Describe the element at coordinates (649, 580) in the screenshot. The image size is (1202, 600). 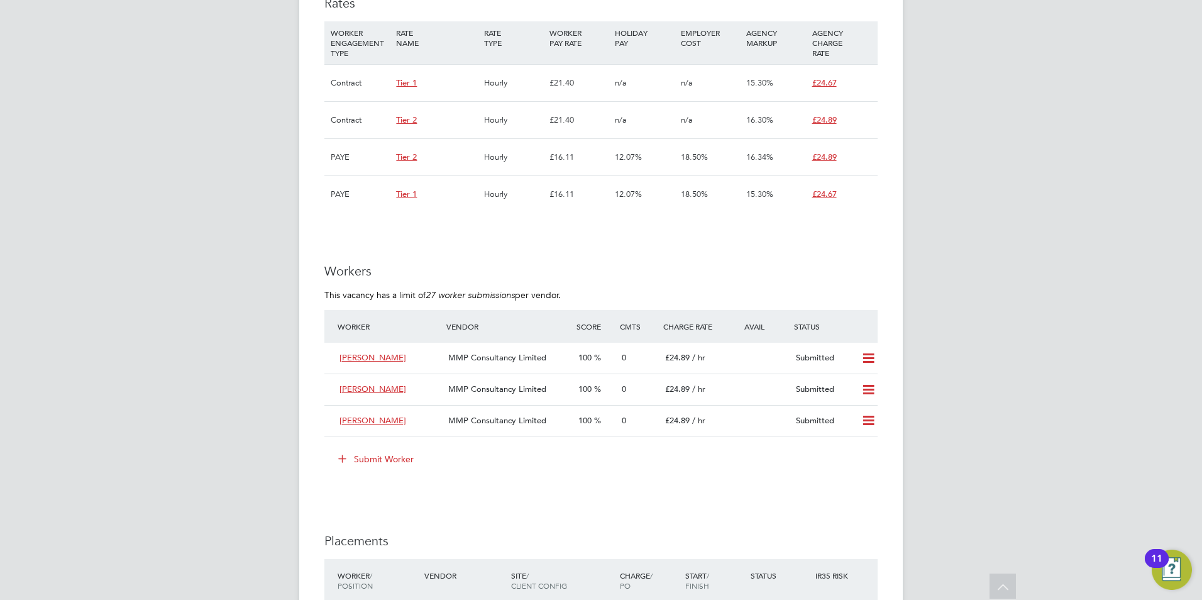
I see `div: Charge` at that location.